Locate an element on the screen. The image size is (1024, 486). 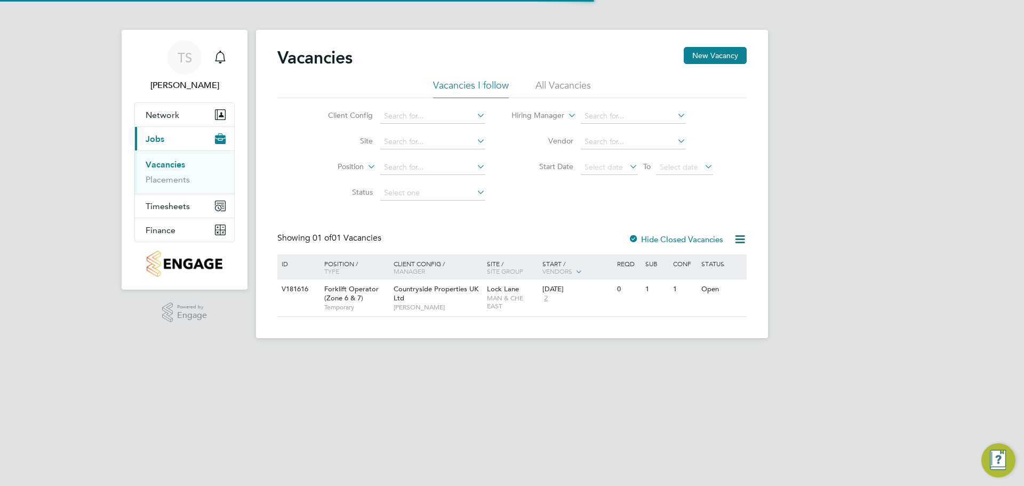
button: New Vacancy is located at coordinates (715, 55).